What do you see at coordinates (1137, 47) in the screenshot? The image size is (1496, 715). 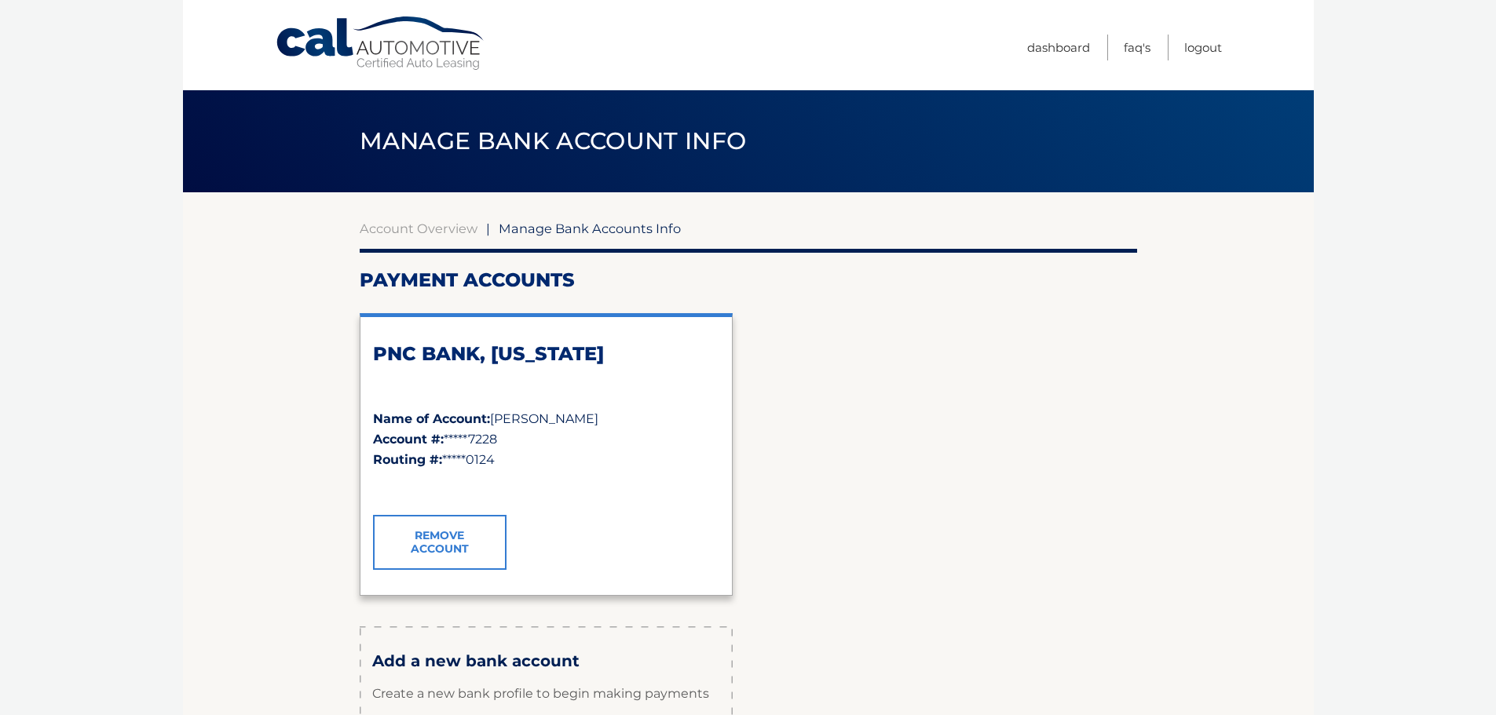 I see `a: FAQ's` at bounding box center [1137, 47].